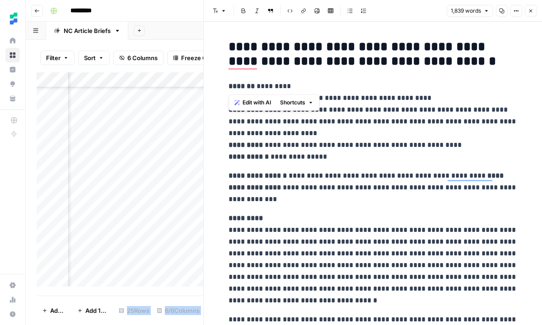 This screenshot has height=325, width=542. Describe the element at coordinates (200, 58) in the screenshot. I see `button: Freeze Columns` at that location.